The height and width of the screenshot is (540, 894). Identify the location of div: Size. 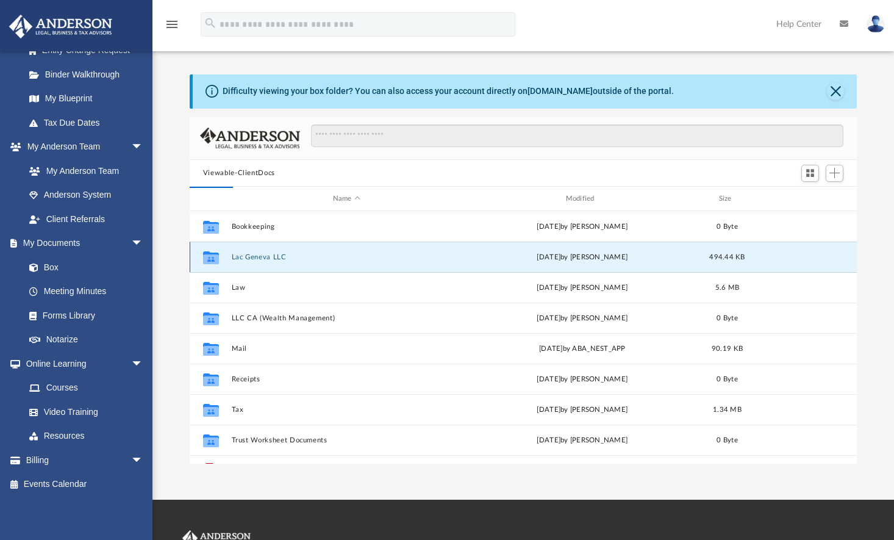
(727, 199).